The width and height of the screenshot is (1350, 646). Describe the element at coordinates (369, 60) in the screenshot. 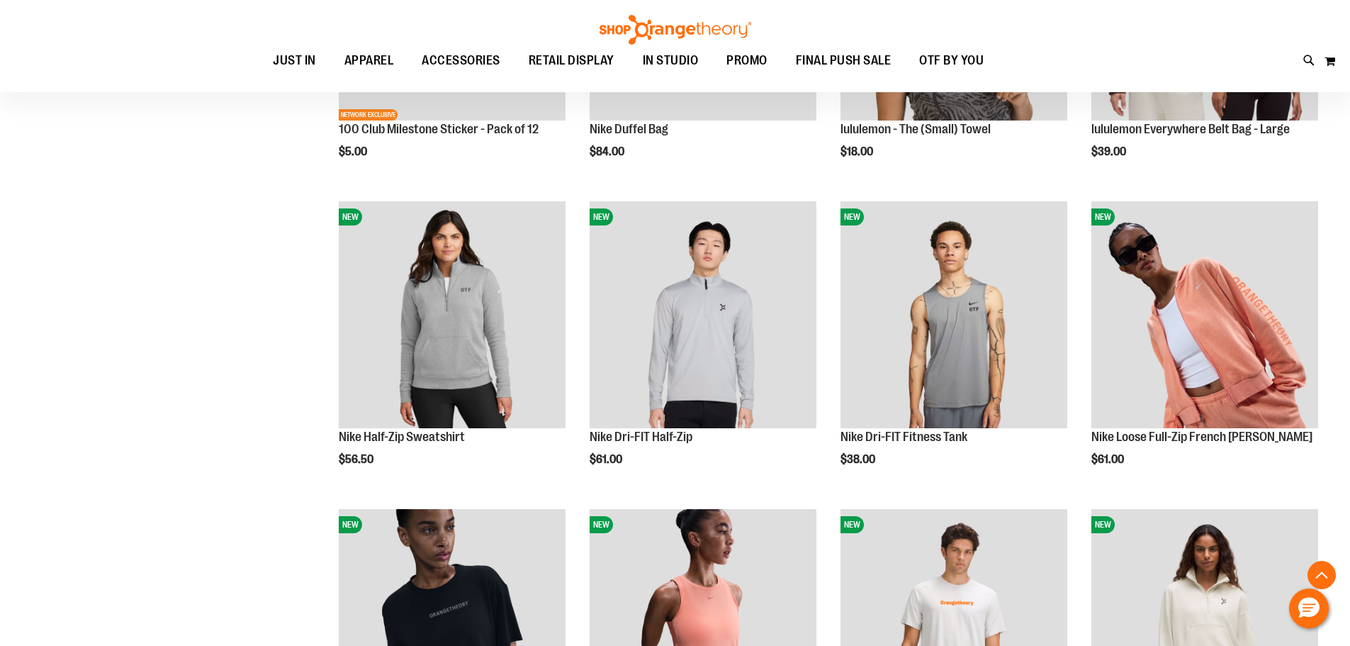

I see `span: APPAREL` at that location.